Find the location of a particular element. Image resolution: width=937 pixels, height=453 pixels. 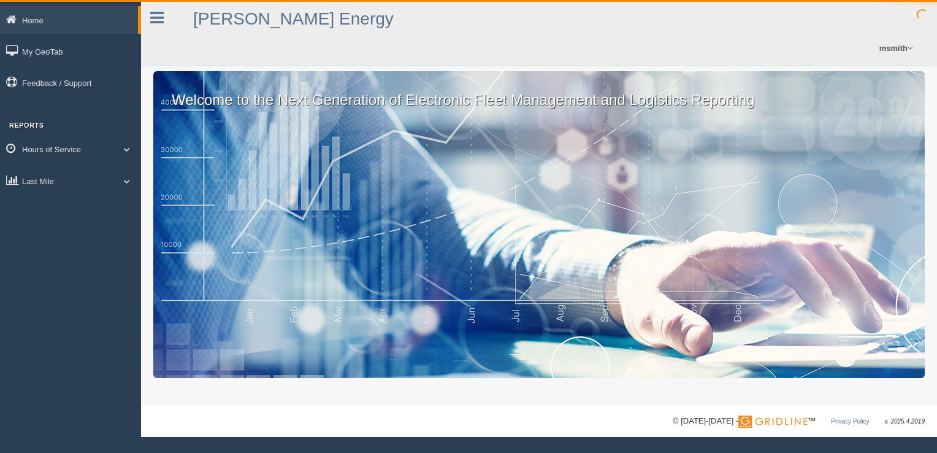

img: Gridline is located at coordinates (773, 421).